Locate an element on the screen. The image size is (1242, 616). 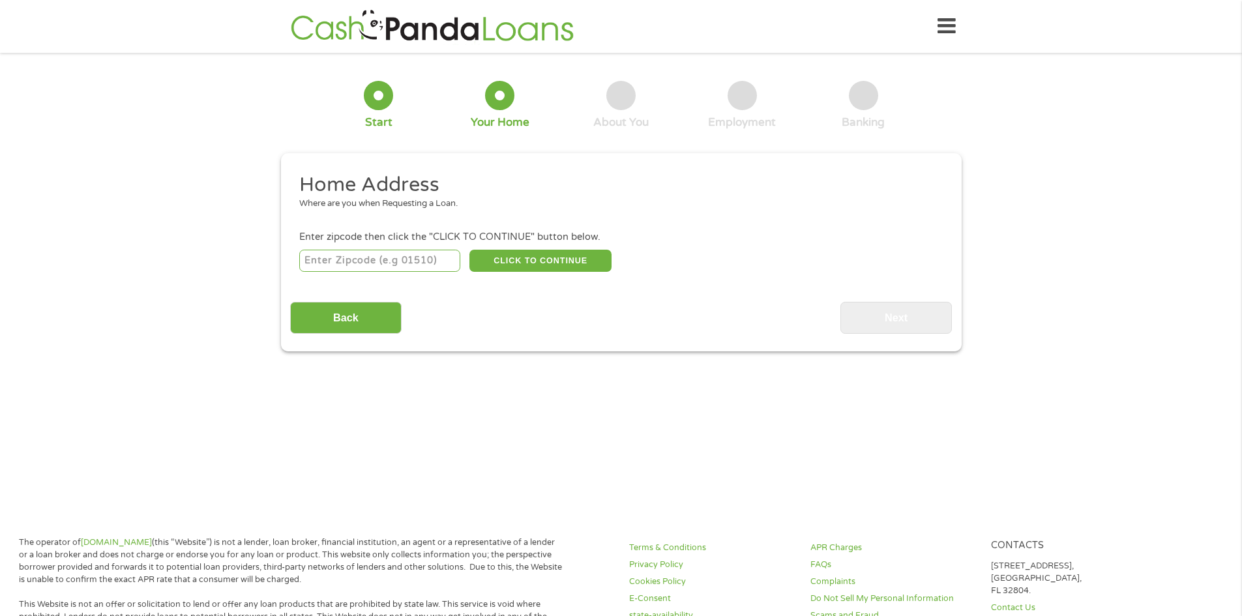
a: Privacy Policy is located at coordinates (712, 565).